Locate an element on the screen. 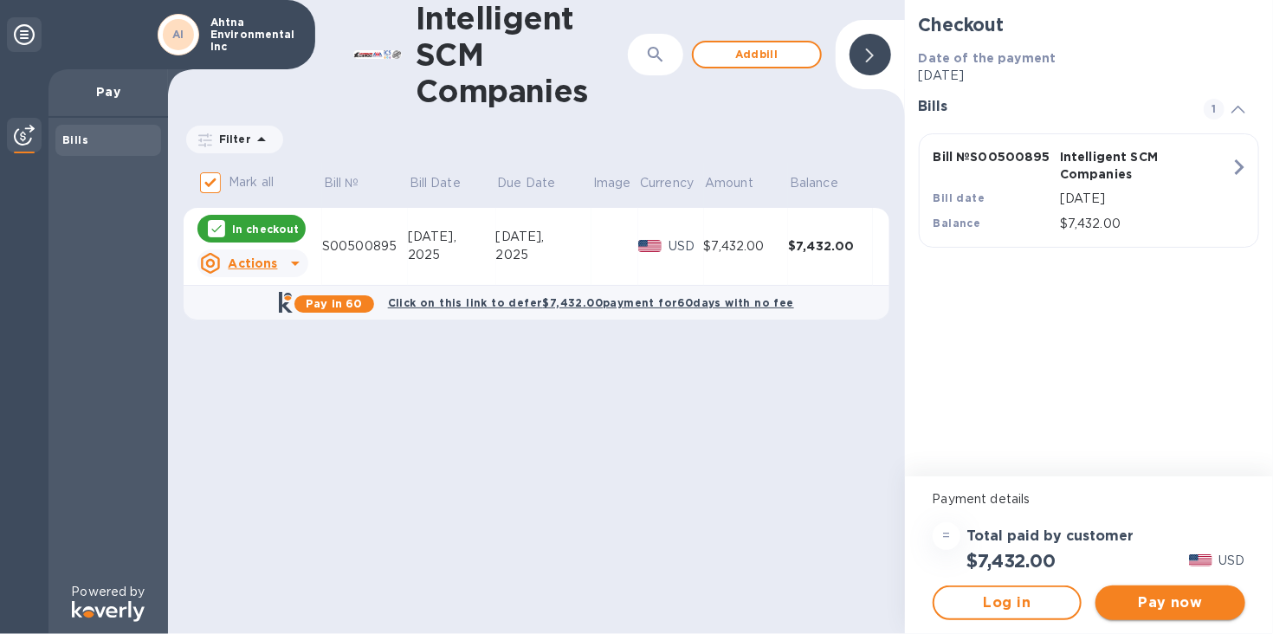 The height and width of the screenshot is (634, 1273). p: Due Date is located at coordinates (526, 183).